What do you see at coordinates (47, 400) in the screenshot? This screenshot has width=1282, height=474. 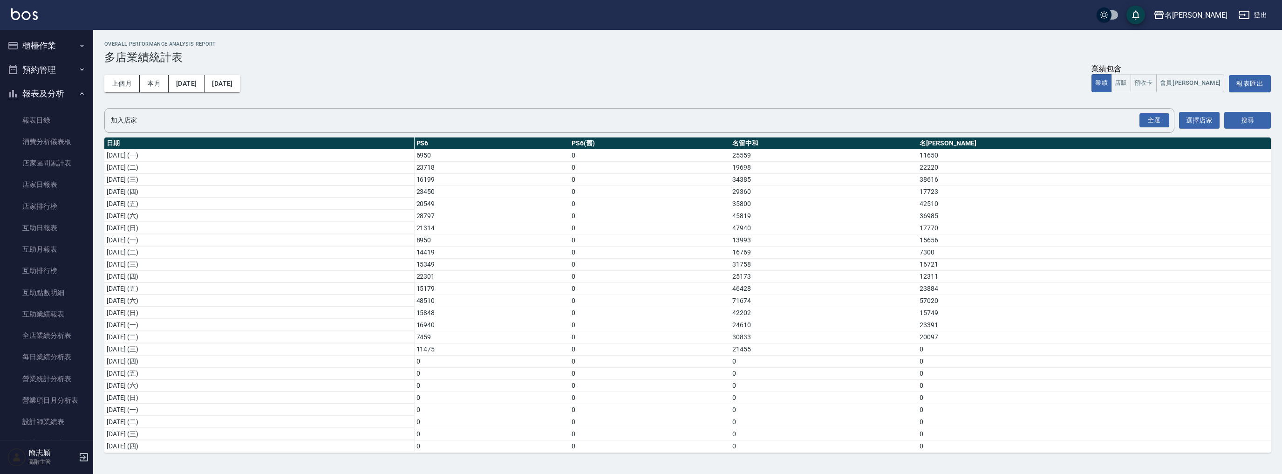 I see `a: 營業項目月分析表` at bounding box center [47, 400].